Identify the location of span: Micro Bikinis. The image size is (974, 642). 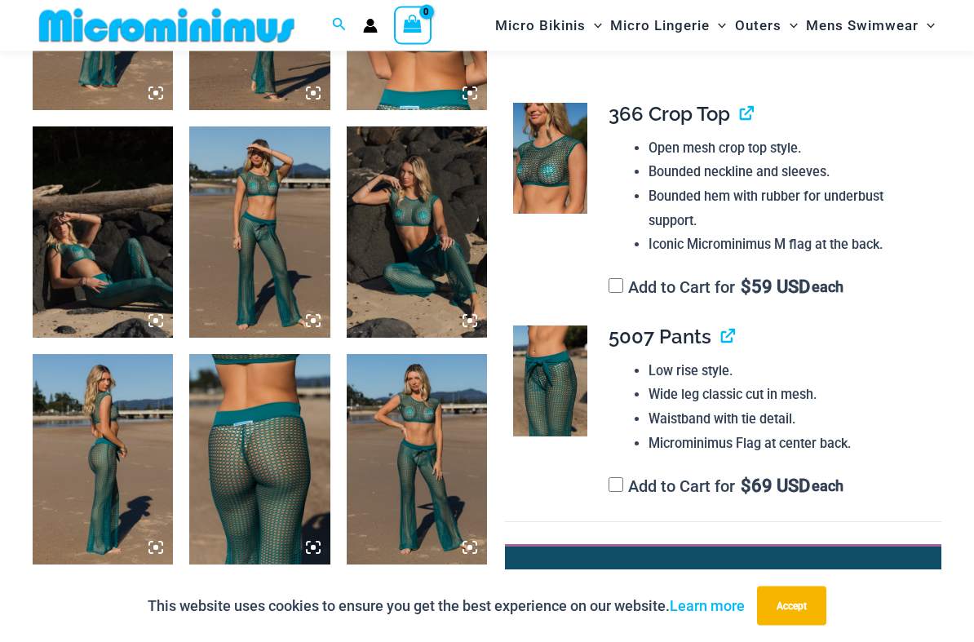
(540, 25).